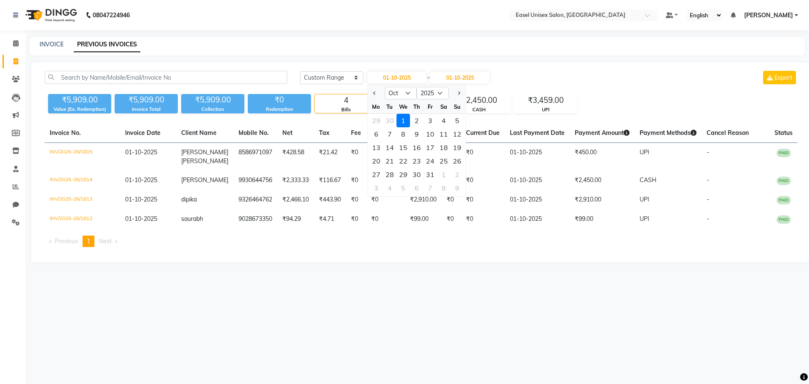 This screenshot has height=384, width=809. What do you see at coordinates (390, 147) in the screenshot?
I see `div: 14` at bounding box center [390, 147].